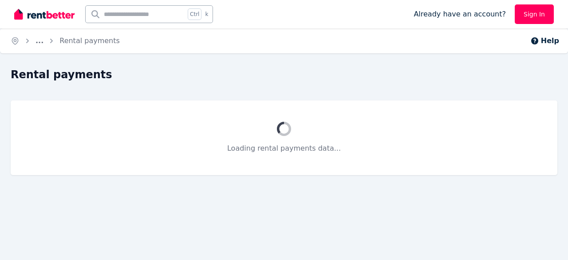 The image size is (568, 260). What do you see at coordinates (206, 14) in the screenshot?
I see `span: k` at bounding box center [206, 14].